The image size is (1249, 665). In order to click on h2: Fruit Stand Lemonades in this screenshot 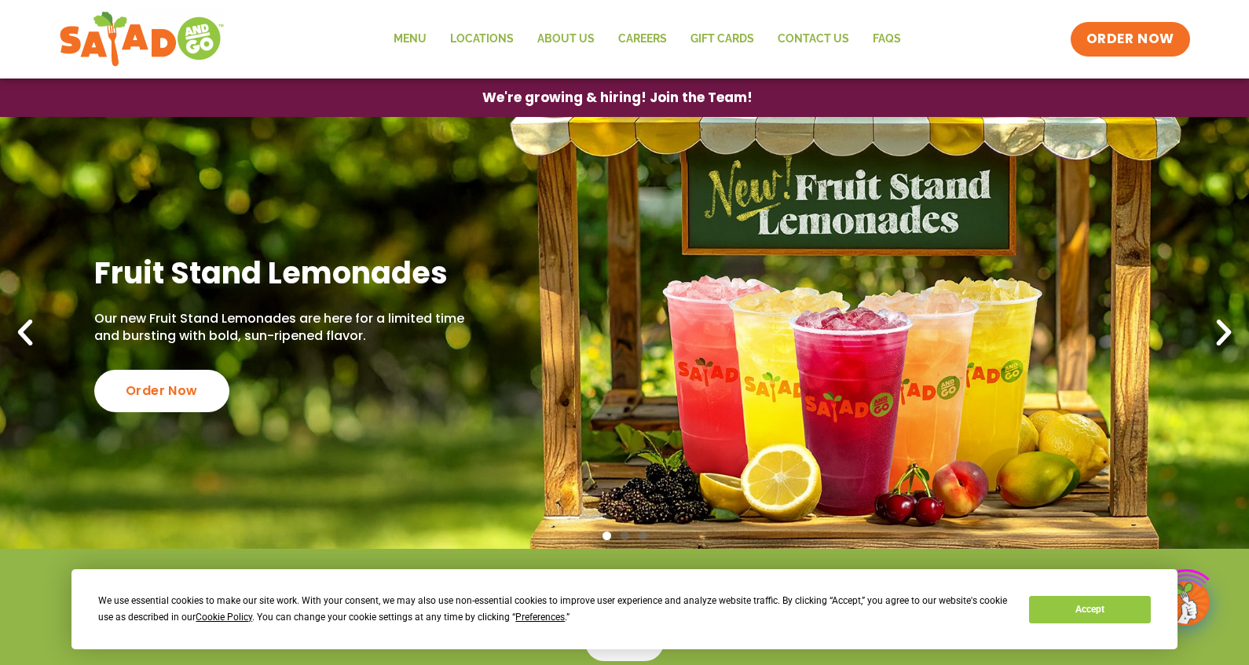, I will do `click(284, 273)`.